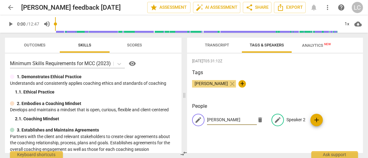  Describe the element at coordinates (154, 7) in the screenshot. I see `span: star` at that location.